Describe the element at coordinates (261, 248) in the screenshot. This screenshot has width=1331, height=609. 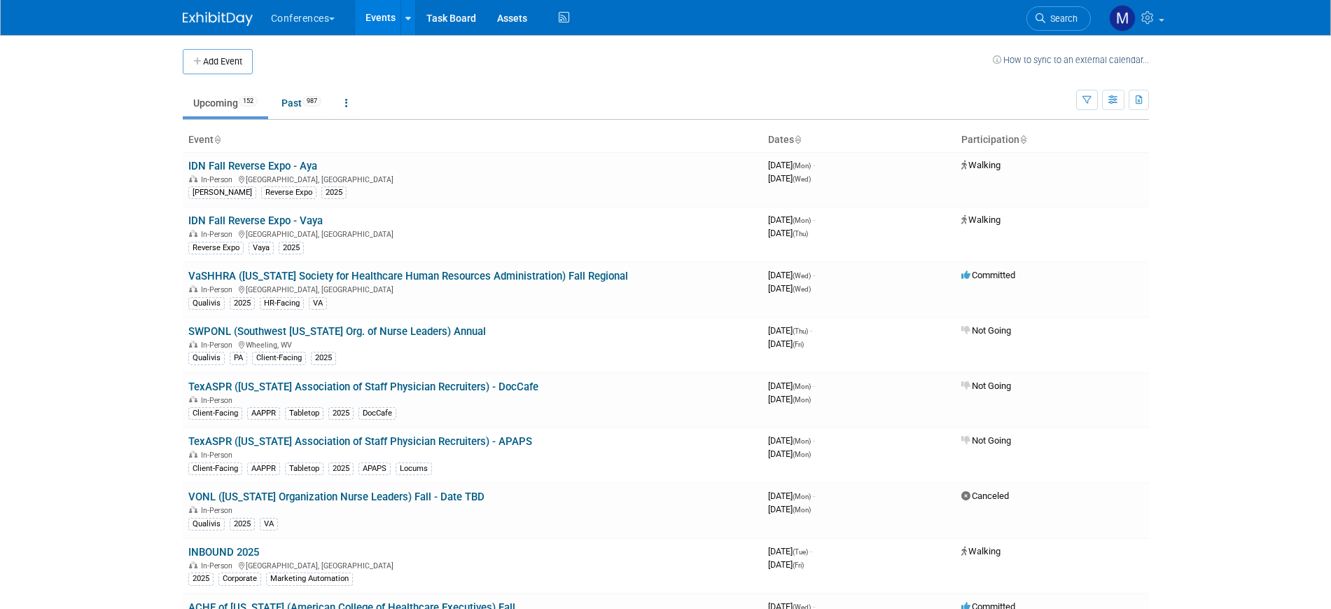
I see `div: Vaya` at that location.